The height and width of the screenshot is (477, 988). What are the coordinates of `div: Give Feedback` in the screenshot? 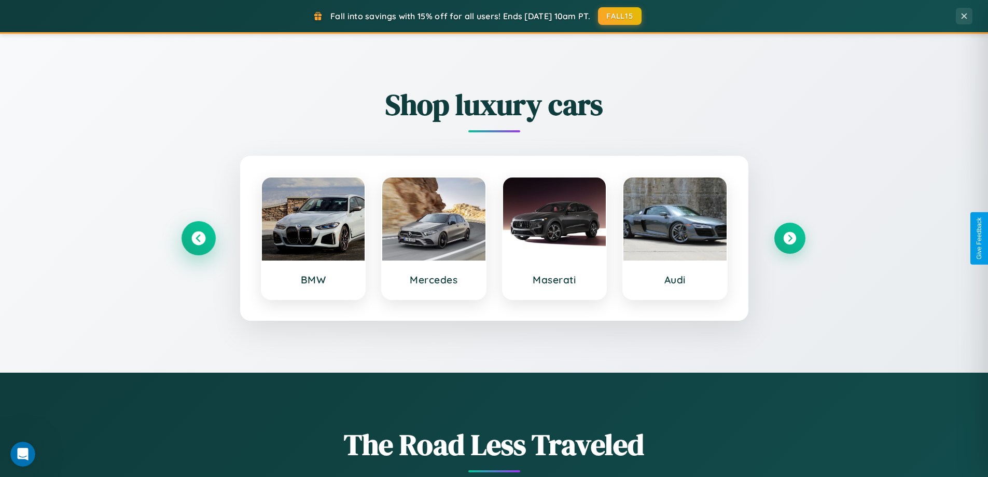 It's located at (979, 238).